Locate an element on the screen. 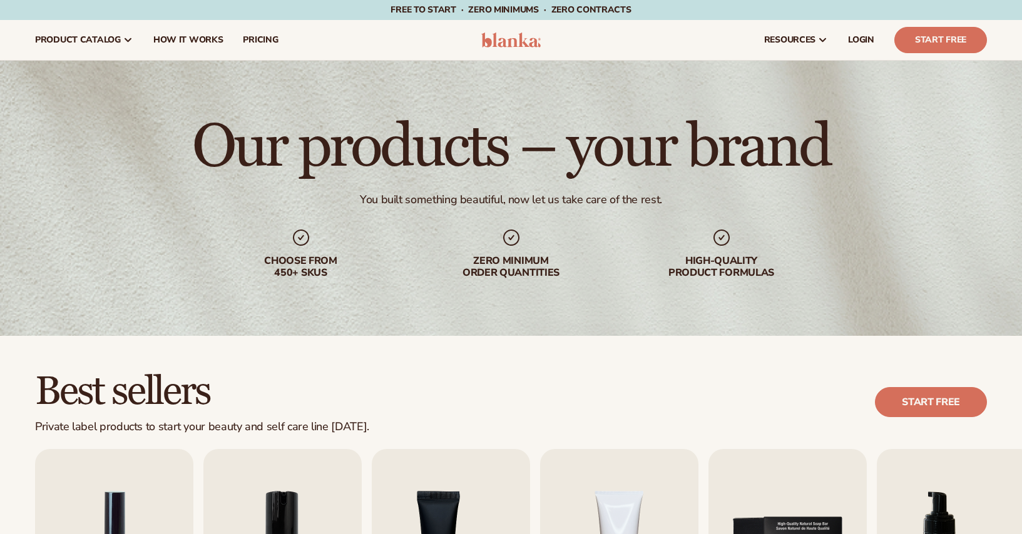 The width and height of the screenshot is (1022, 534). span: How It Works is located at coordinates (188, 40).